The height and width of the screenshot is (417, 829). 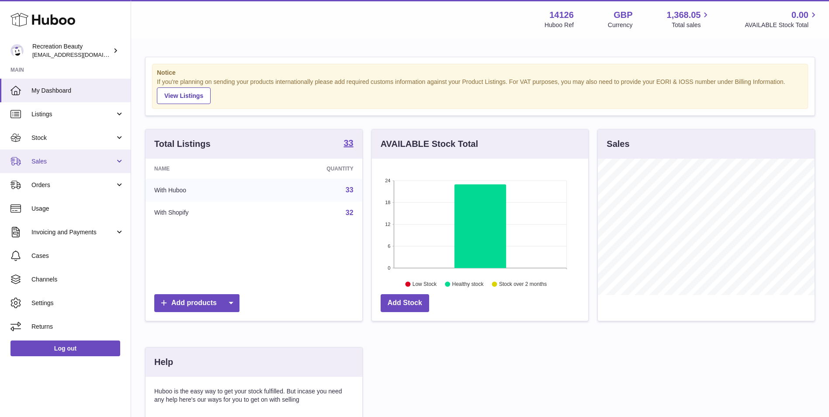 What do you see at coordinates (204, 169) in the screenshot?
I see `th: Name` at bounding box center [204, 169].